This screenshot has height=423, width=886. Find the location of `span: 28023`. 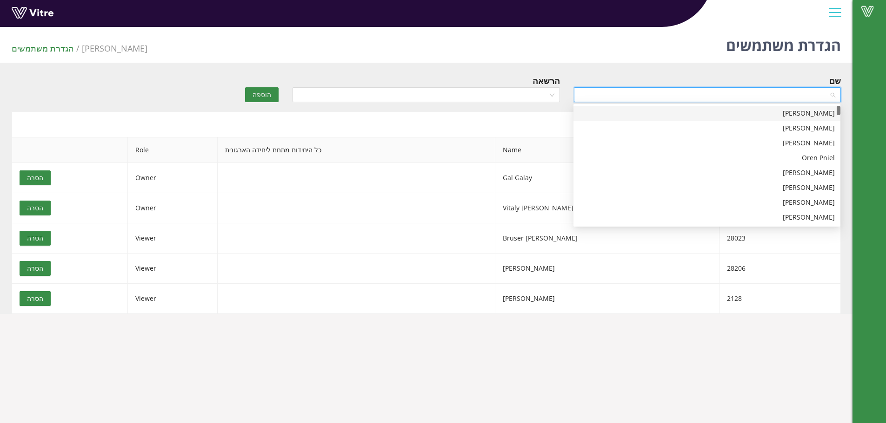

span: 28023 is located at coordinates (736, 238).